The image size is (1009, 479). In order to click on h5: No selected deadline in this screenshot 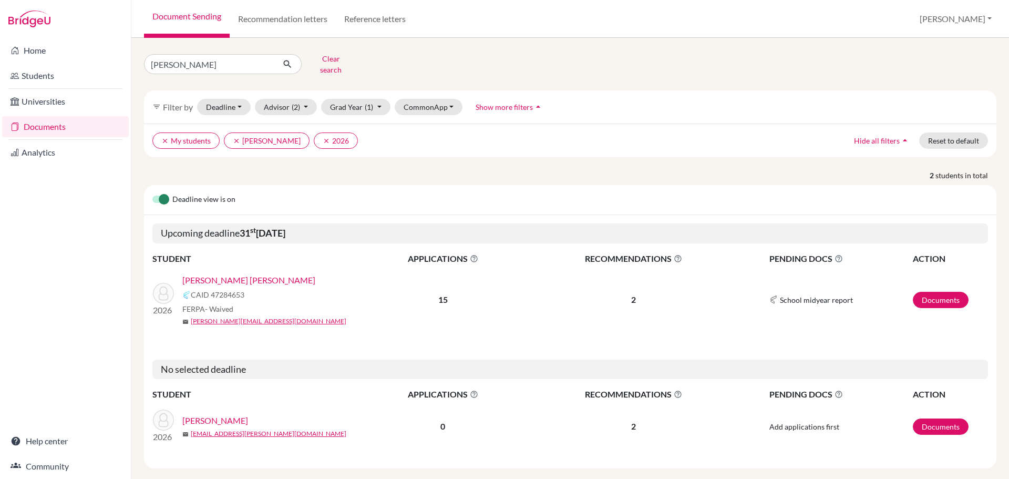, I will do `click(570, 369)`.